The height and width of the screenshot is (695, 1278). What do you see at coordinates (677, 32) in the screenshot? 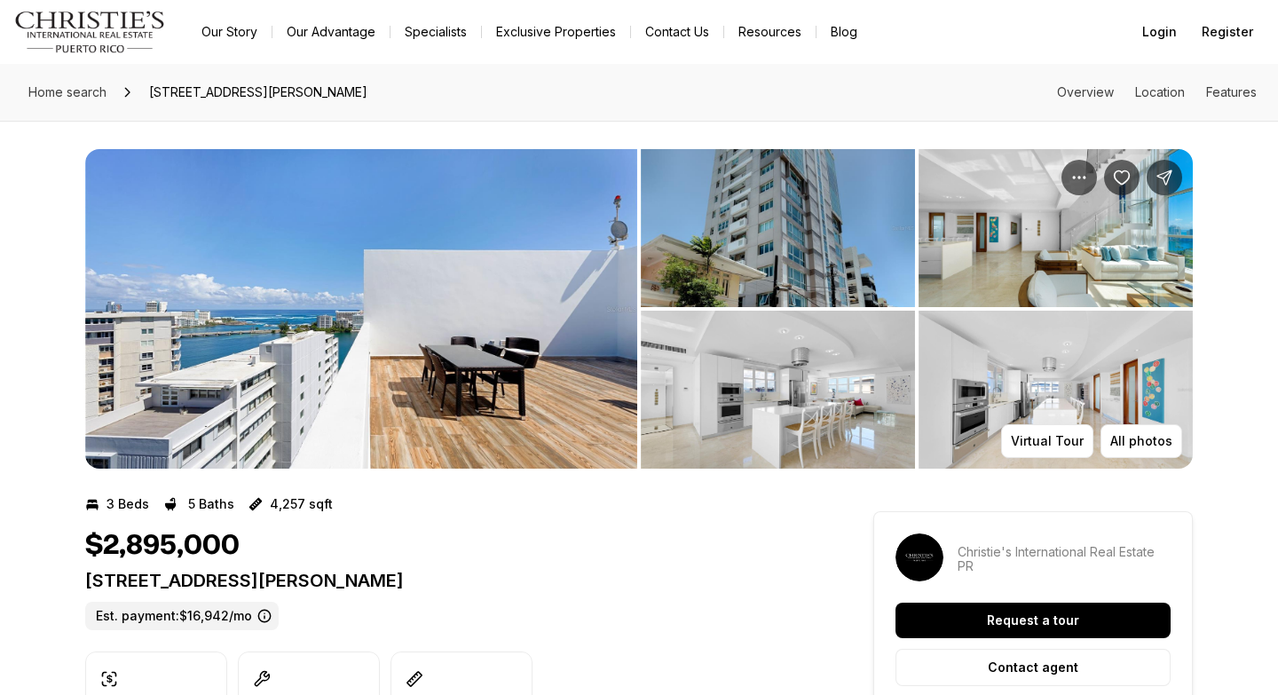
I see `button: Contact Us` at bounding box center [677, 32].